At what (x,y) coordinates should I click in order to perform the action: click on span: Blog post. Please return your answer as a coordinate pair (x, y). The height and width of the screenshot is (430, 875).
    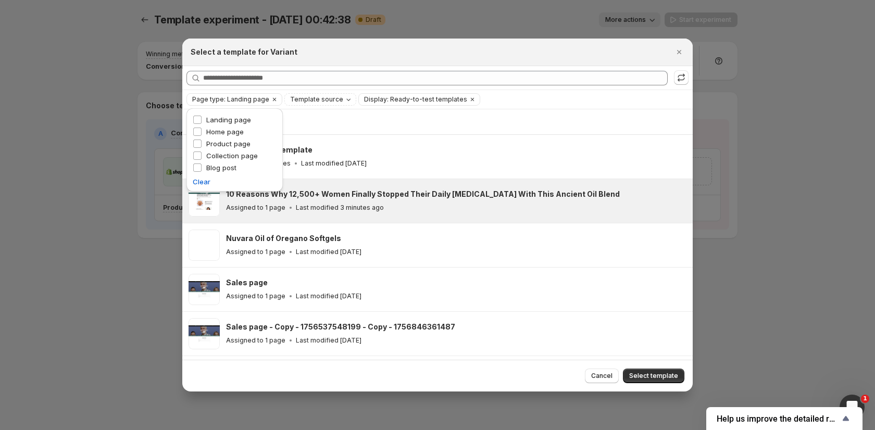
    Looking at the image, I should click on (221, 168).